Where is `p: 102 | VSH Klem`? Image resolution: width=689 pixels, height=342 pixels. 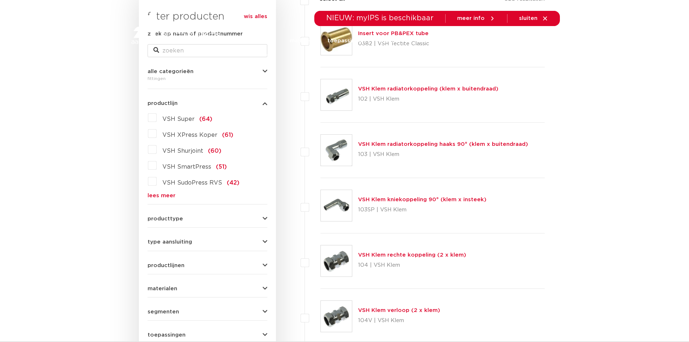 p: 102 | VSH Klem is located at coordinates (428, 99).